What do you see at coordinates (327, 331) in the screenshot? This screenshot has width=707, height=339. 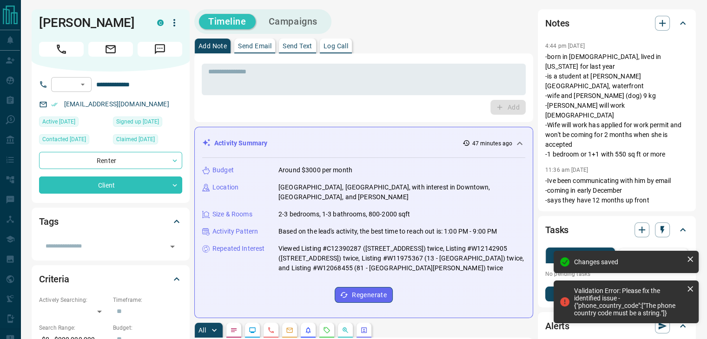 I see `svg: Requests` at bounding box center [327, 331].